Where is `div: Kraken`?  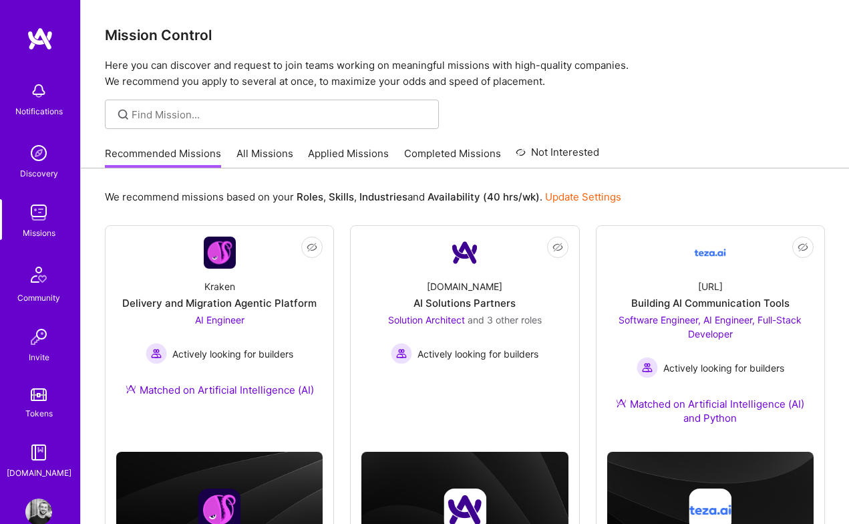
div: Kraken is located at coordinates (220, 286).